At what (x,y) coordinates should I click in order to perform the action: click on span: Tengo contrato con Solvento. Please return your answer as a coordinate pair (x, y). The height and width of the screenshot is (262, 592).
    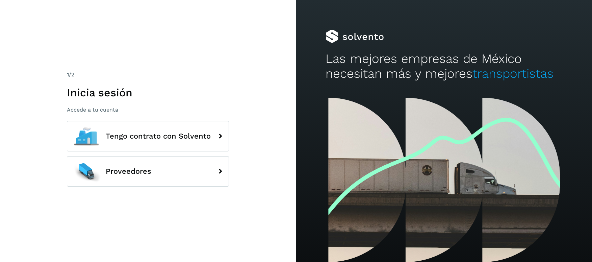
    Looking at the image, I should click on (158, 136).